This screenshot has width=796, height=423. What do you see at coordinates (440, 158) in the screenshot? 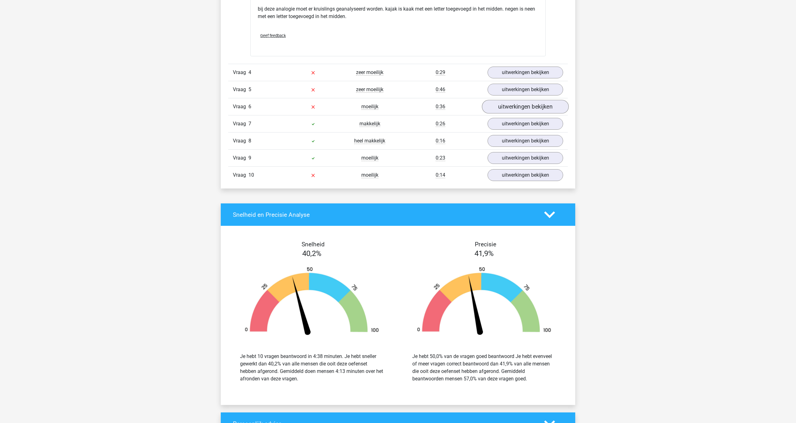
I see `span: 0:23` at bounding box center [440, 158].